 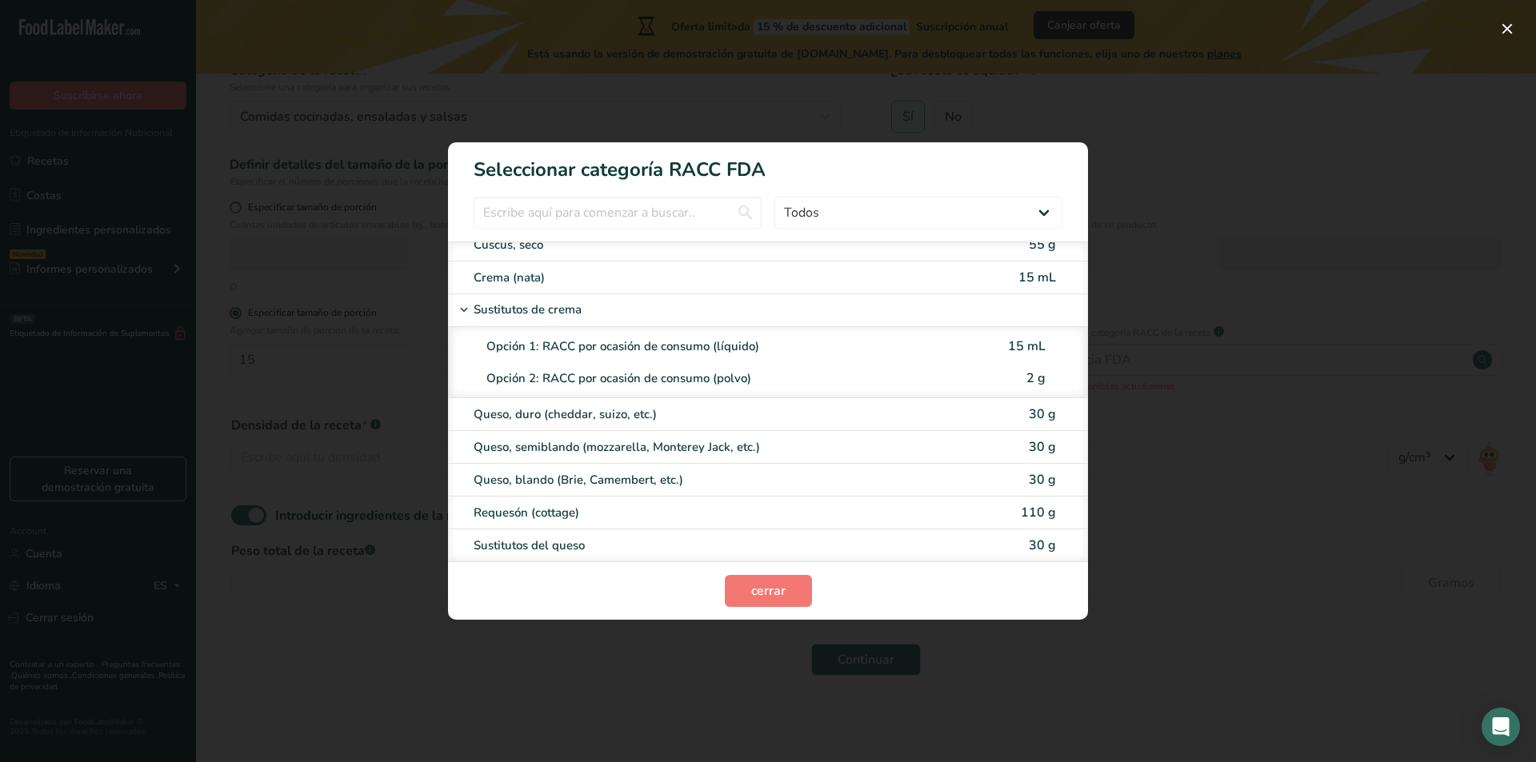 I want to click on div: Queso, duro (cheddar, suizo, etc.), so click(x=701, y=414).